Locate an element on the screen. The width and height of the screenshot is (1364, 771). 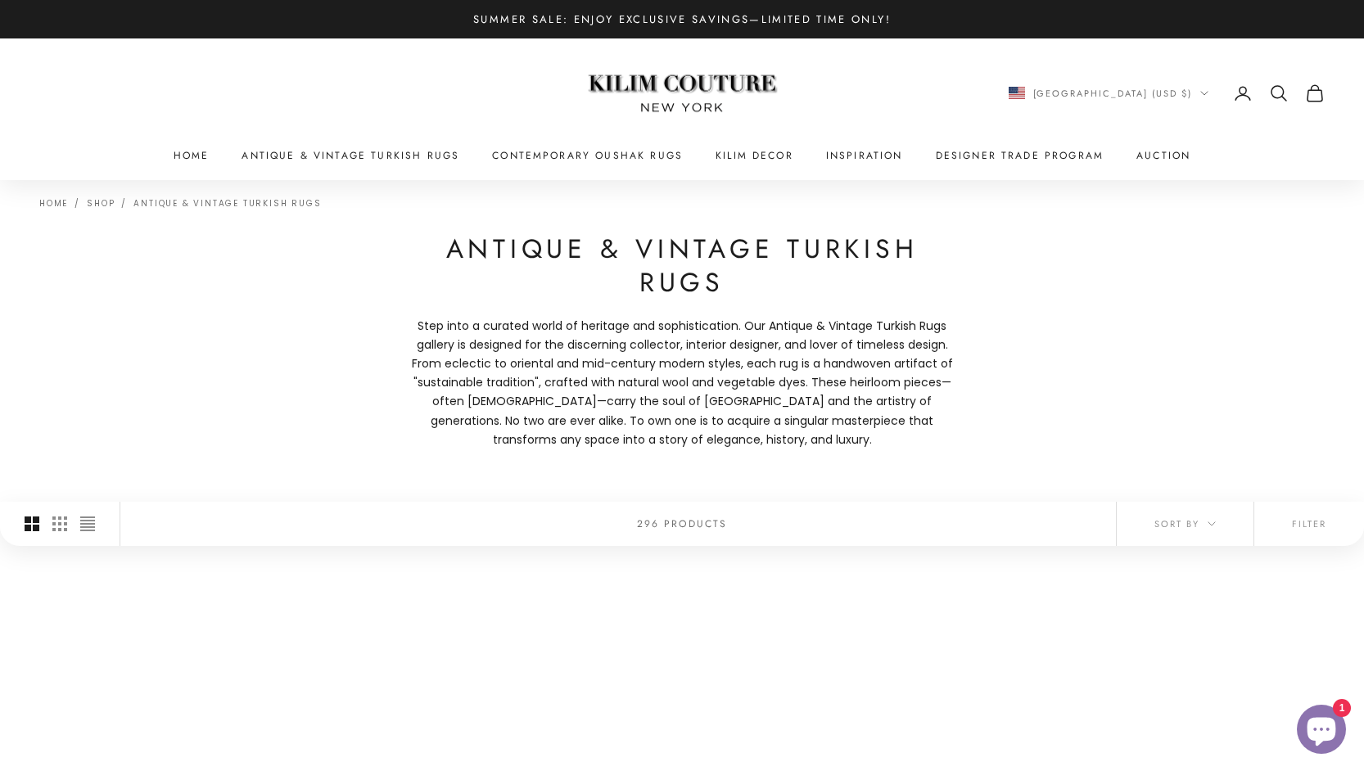
img: United States is located at coordinates (1017, 93).